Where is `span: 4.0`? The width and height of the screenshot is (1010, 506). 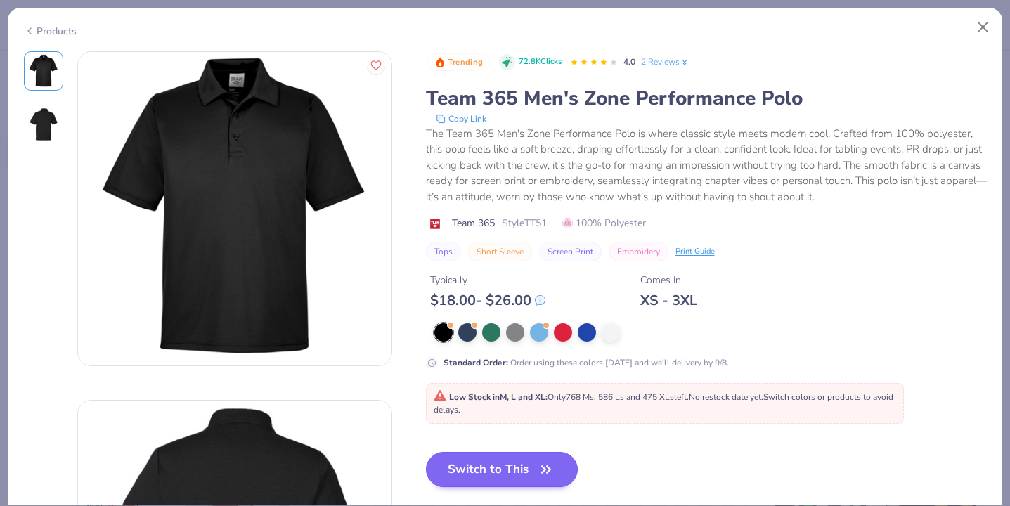 span: 4.0 is located at coordinates (629, 62).